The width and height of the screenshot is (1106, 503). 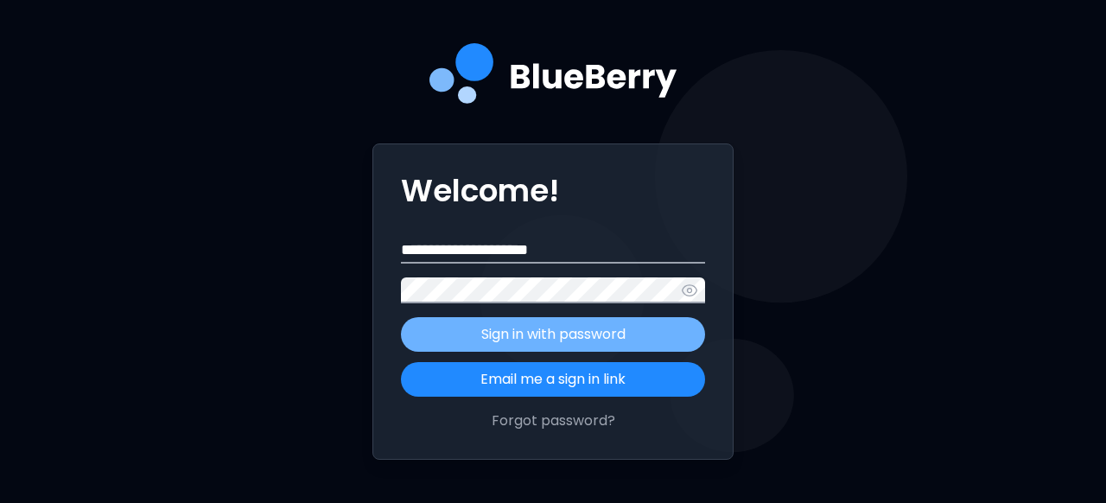 I want to click on button: Sign in with password, so click(x=553, y=334).